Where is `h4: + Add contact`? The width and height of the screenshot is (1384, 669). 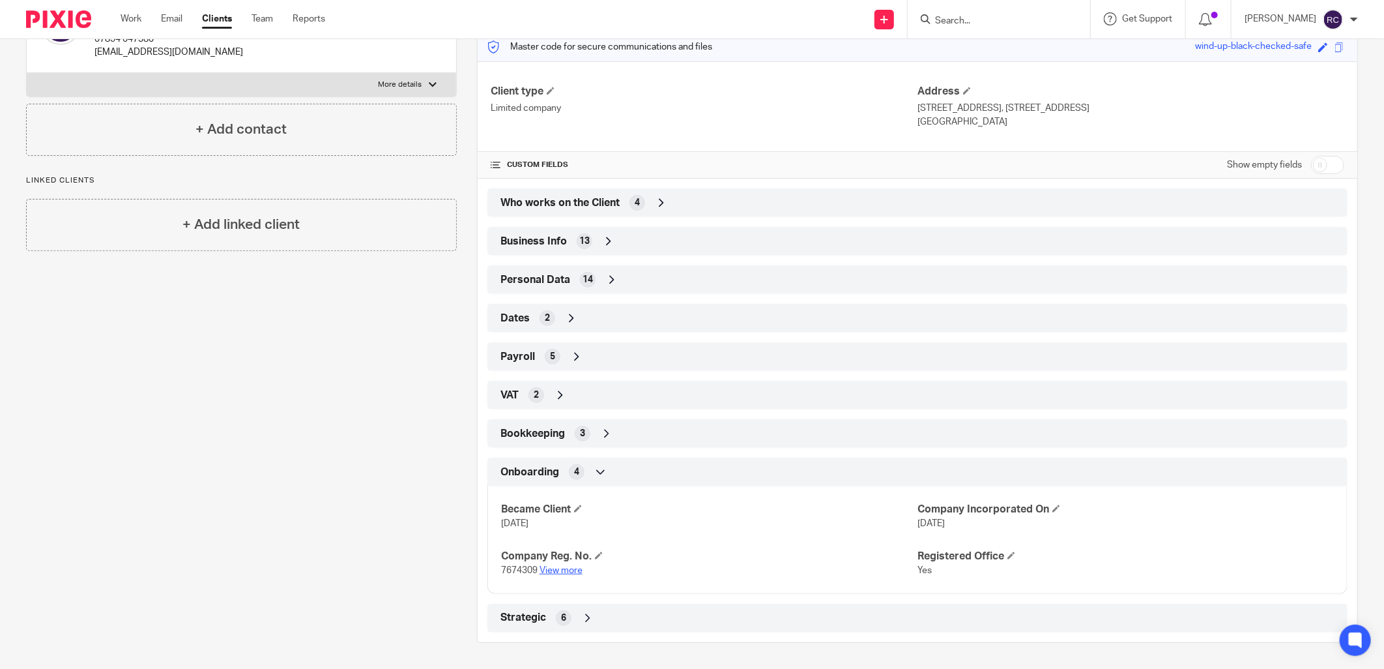 h4: + Add contact is located at coordinates (241, 129).